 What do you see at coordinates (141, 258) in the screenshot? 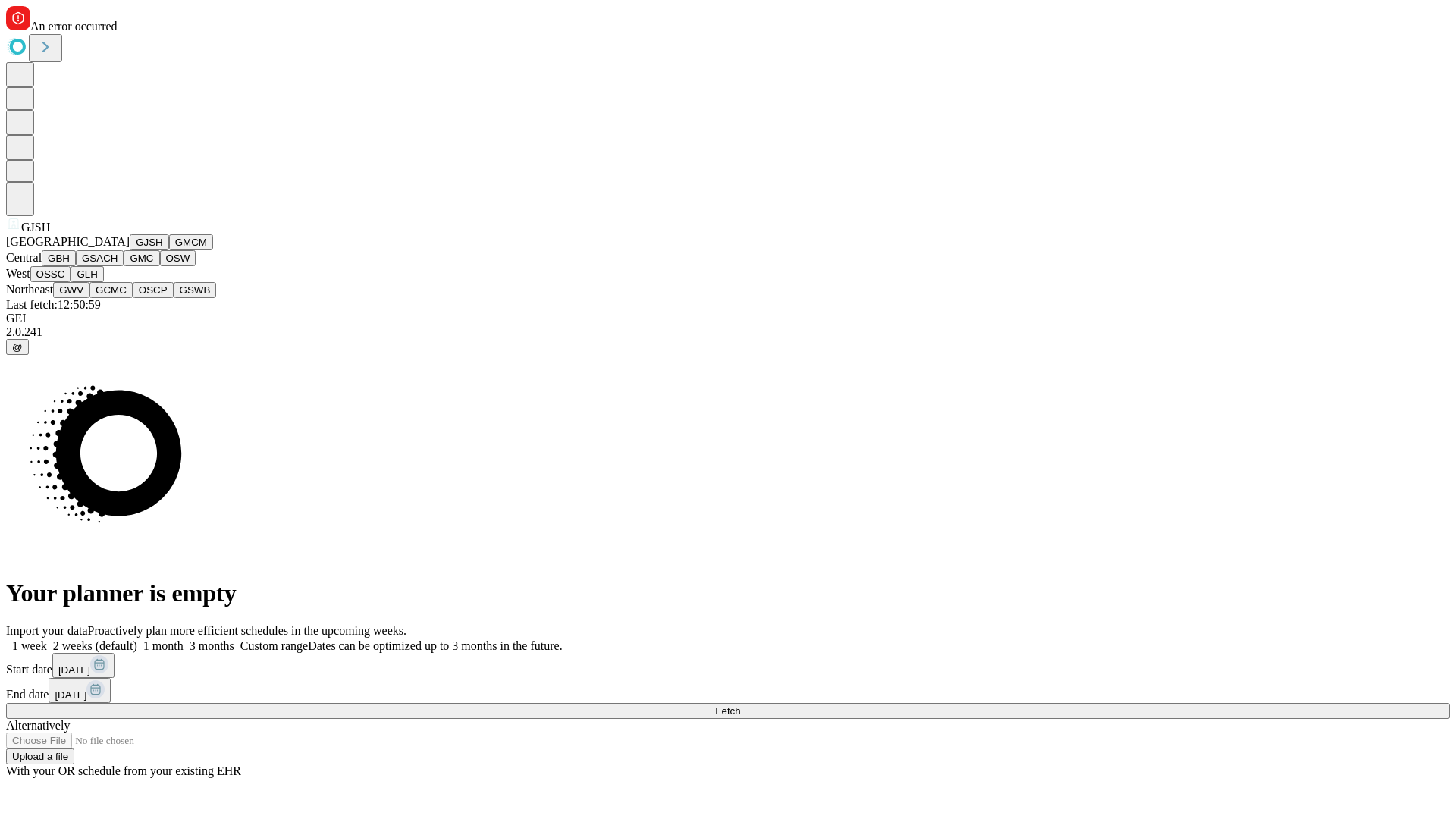
I see `button: GMC` at bounding box center [141, 258].